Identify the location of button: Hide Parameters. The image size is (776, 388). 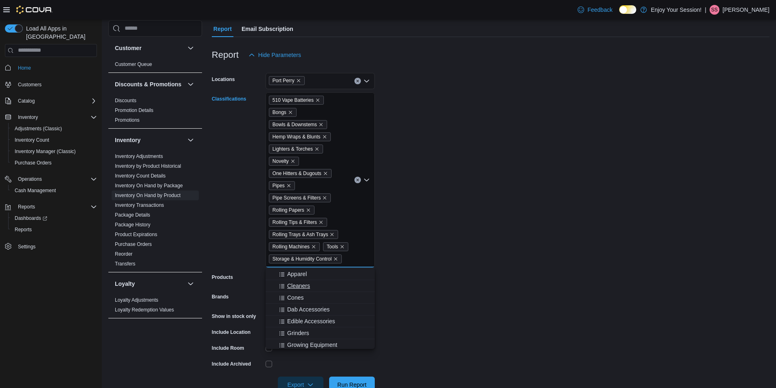
(275, 55).